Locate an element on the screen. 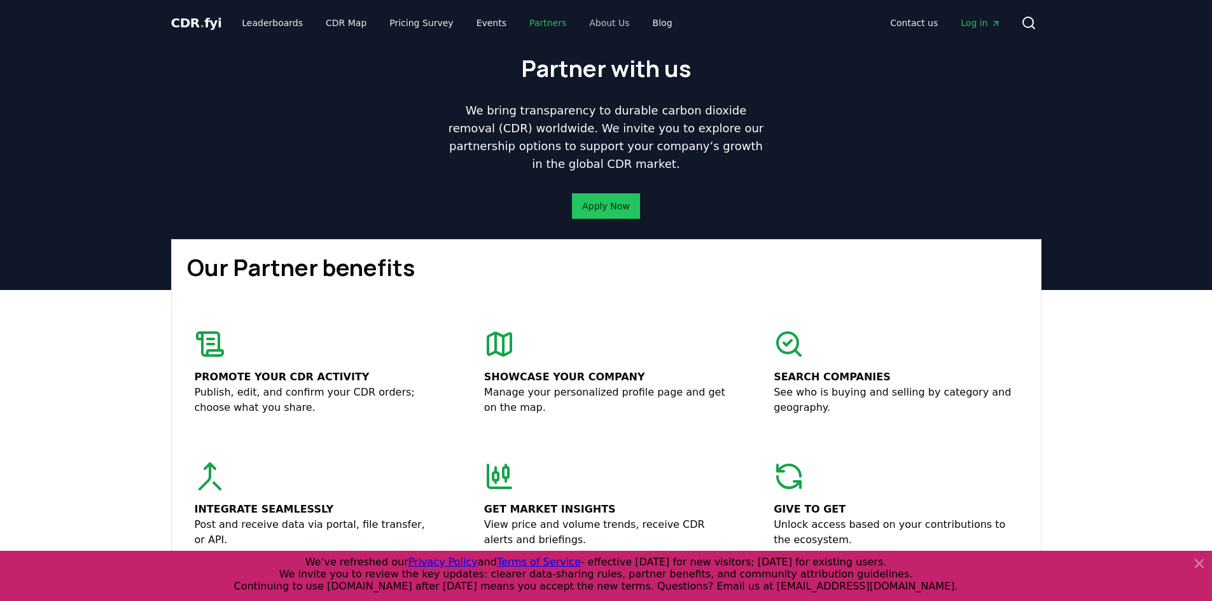 The width and height of the screenshot is (1212, 601). p: Showcase your company is located at coordinates (606, 377).